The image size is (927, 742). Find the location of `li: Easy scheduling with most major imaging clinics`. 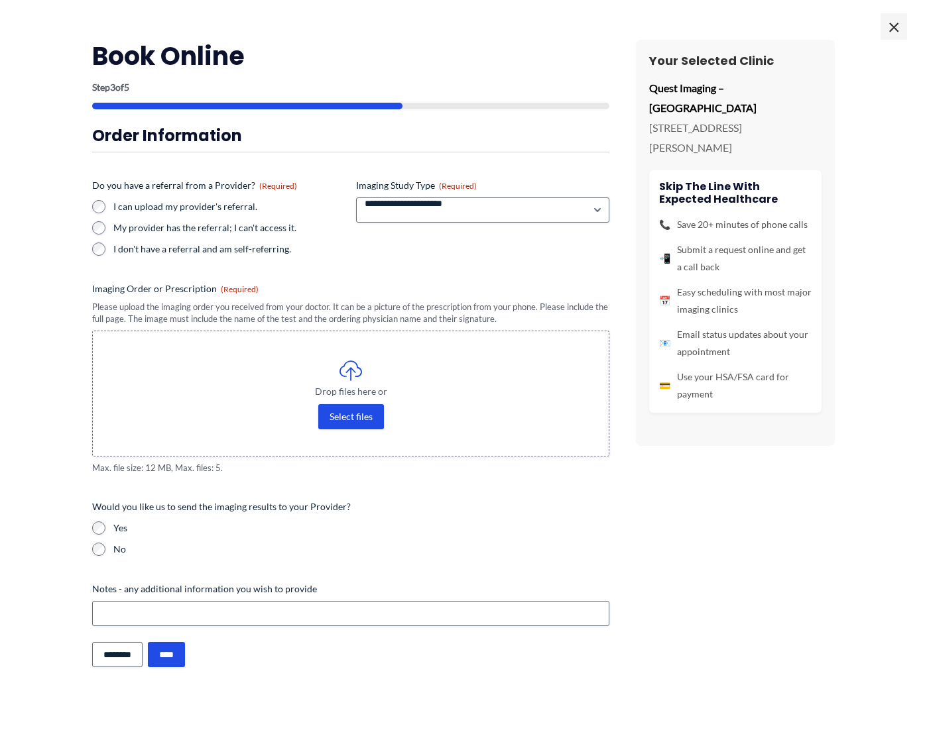

li: Easy scheduling with most major imaging clinics is located at coordinates (735, 301).